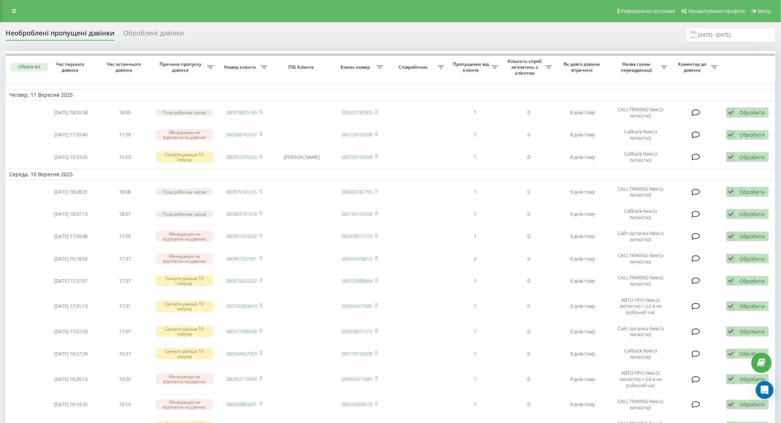  Describe the element at coordinates (242, 379) in the screenshot. I see `a: 380952179699` at that location.